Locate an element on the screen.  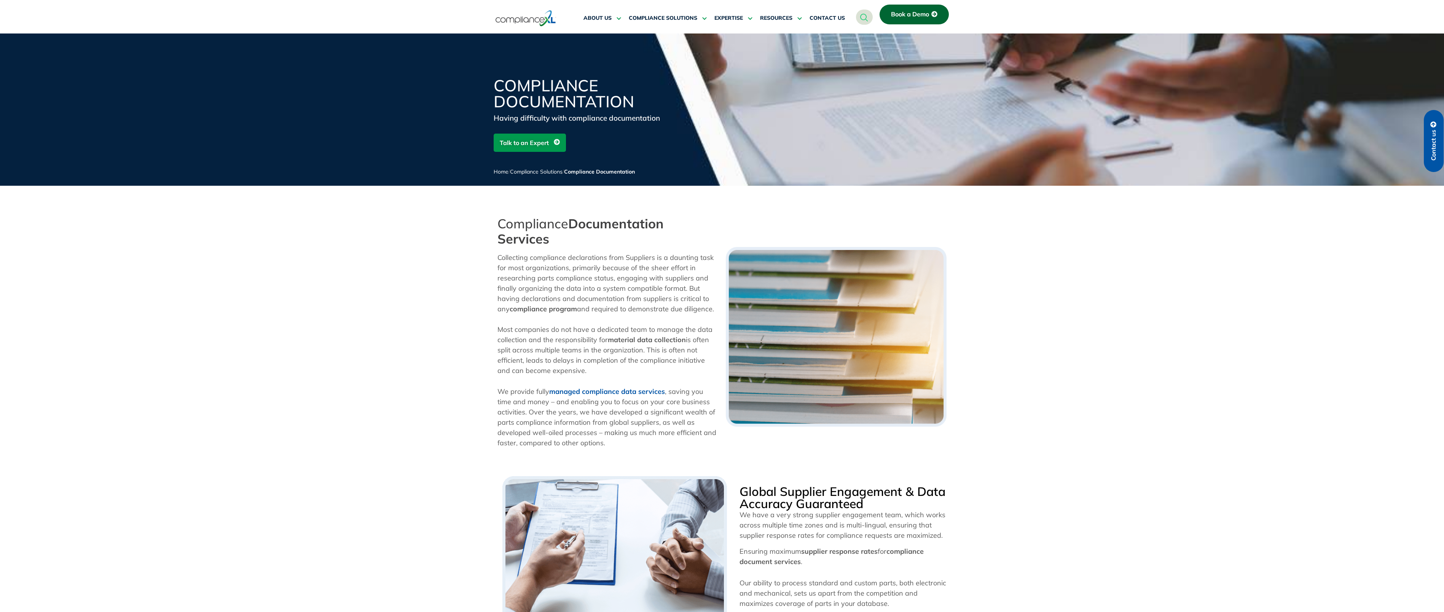
span: We provide fully is located at coordinates (523, 391).